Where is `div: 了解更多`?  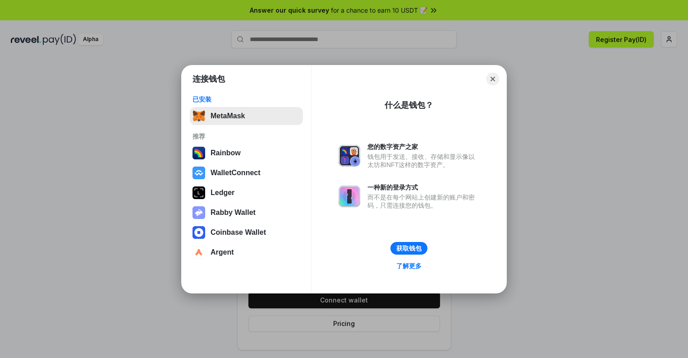
div: 了解更多 is located at coordinates (409, 266).